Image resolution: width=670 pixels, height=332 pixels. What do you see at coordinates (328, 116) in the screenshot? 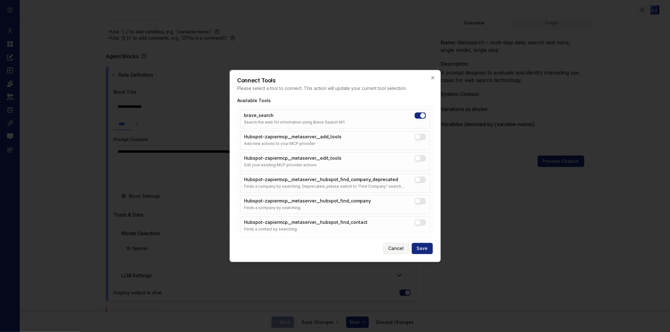
I see `div: brave_search` at bounding box center [328, 116].